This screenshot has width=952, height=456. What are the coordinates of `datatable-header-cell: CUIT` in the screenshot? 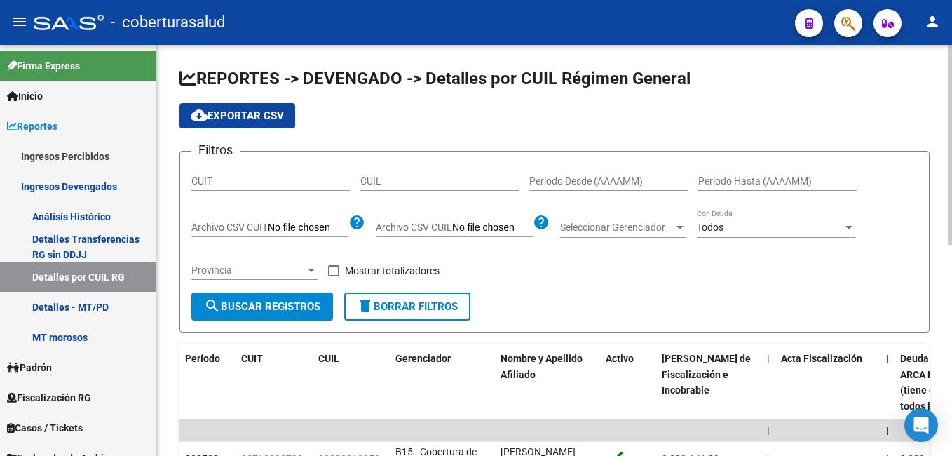 It's located at (274, 382).